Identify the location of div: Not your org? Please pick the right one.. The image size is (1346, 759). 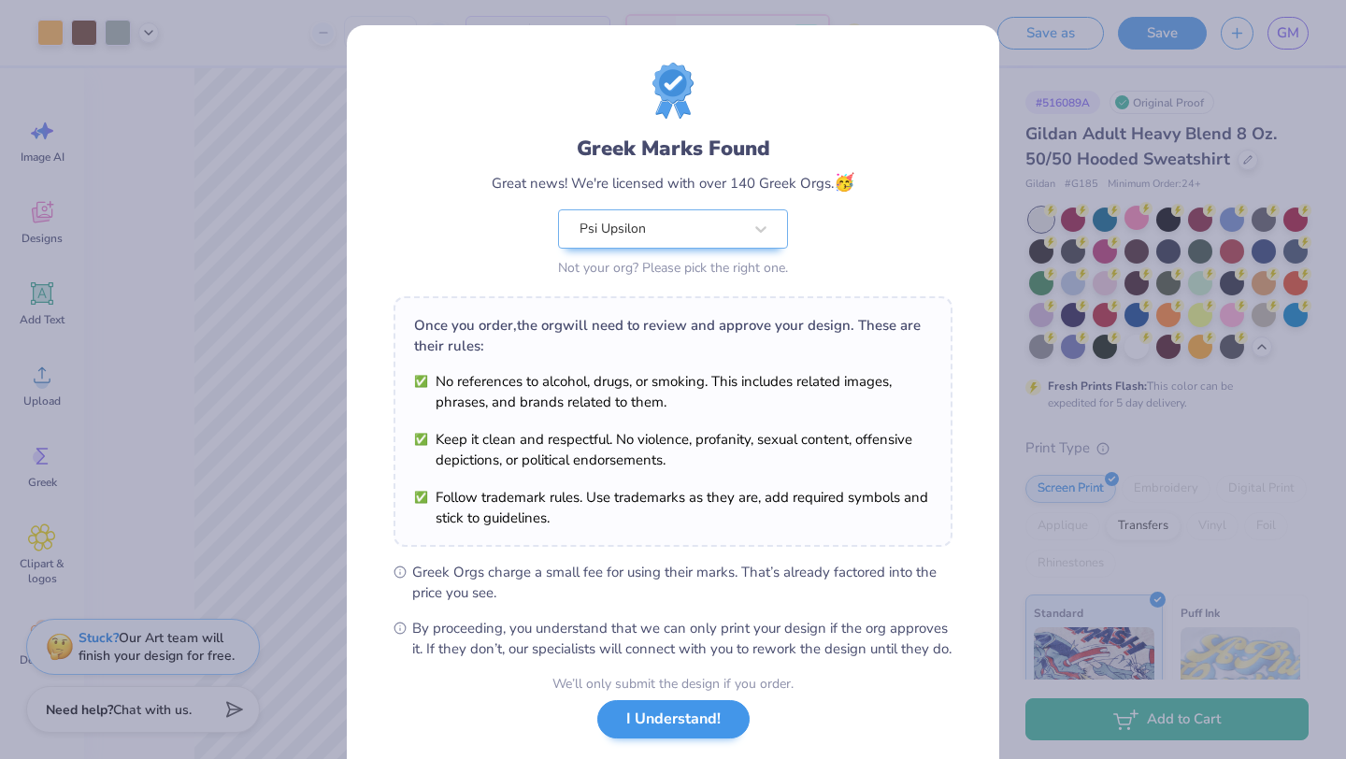
(673, 267).